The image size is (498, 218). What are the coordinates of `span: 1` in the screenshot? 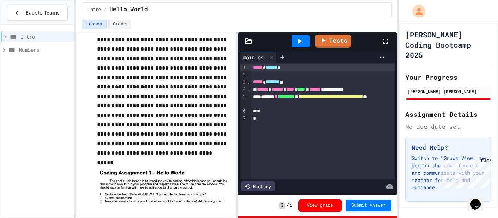 It's located at (291, 206).